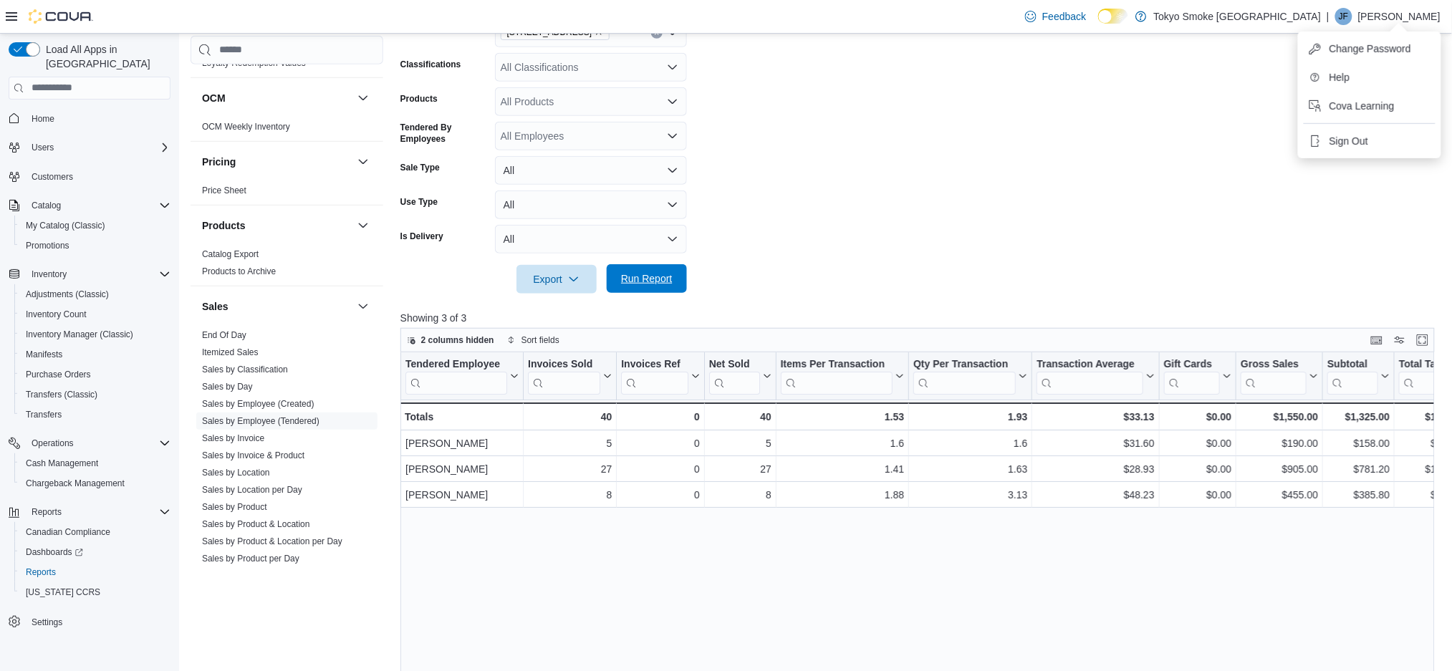 This screenshot has height=671, width=1452. What do you see at coordinates (224, 335) in the screenshot?
I see `a: End Of Day` at bounding box center [224, 335].